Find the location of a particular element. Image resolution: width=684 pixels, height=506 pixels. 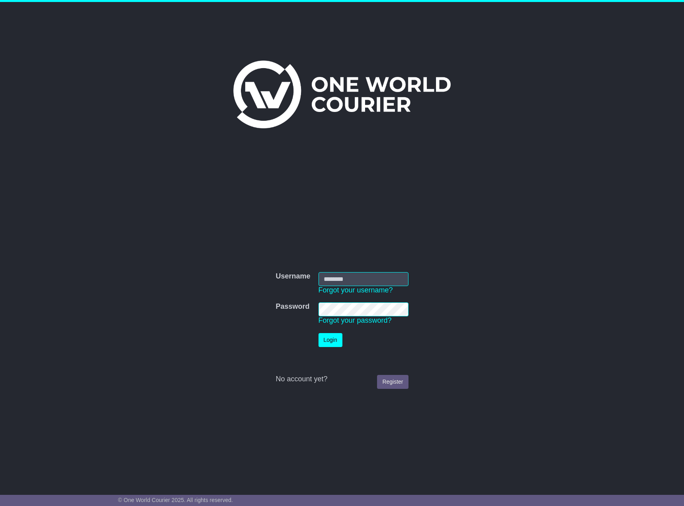

button: Login is located at coordinates (331, 340).